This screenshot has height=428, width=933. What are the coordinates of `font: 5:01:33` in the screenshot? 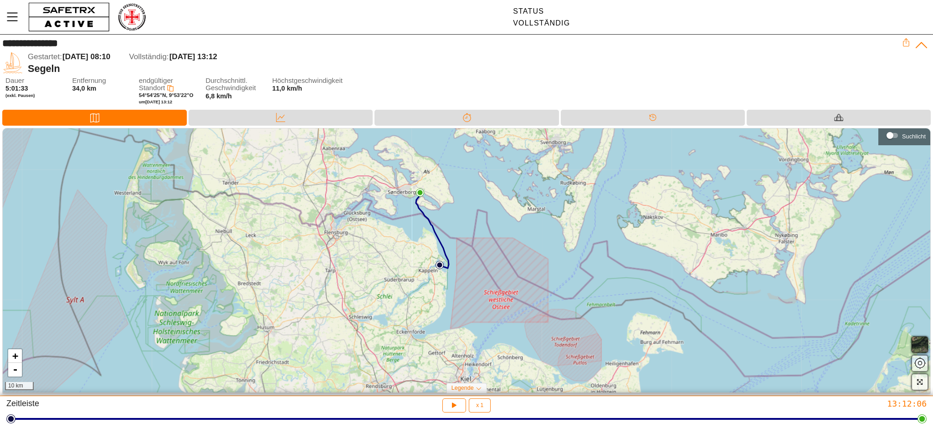 It's located at (17, 88).